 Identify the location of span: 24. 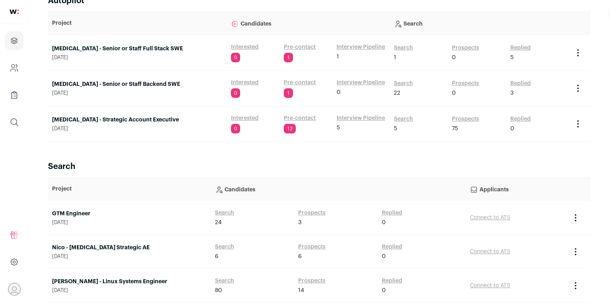
(218, 223).